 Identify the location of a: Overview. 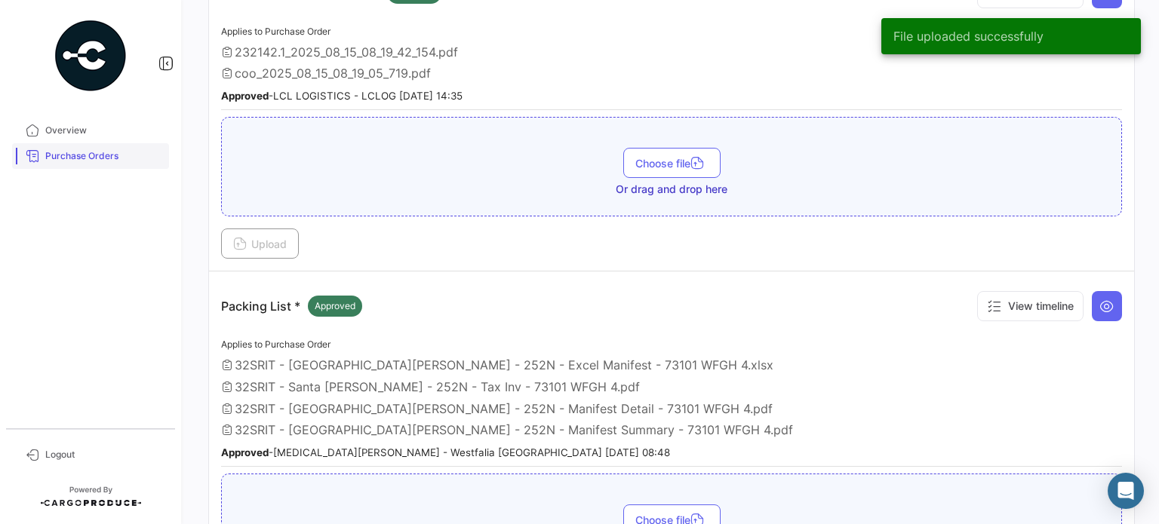
(91, 131).